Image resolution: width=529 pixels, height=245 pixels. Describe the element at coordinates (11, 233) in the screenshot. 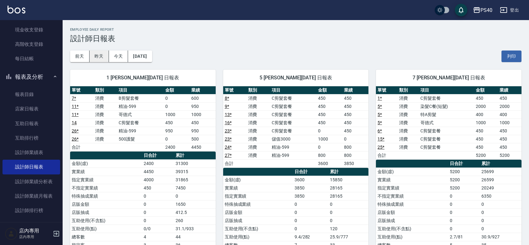

I see `img: Person` at that location.